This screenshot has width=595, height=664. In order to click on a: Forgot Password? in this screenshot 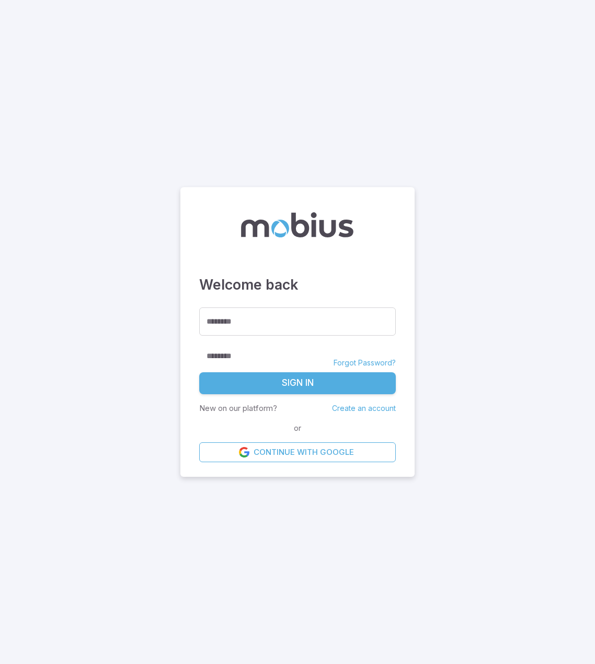, I will do `click(364, 363)`.